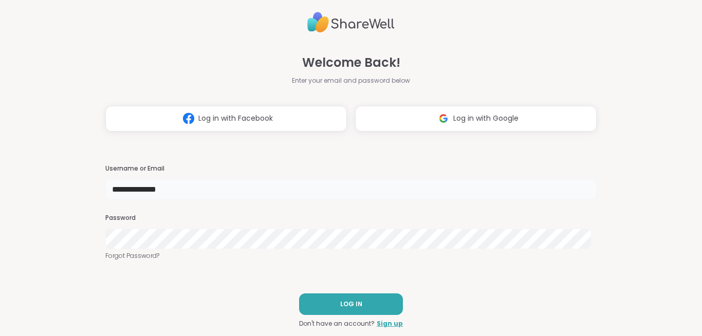 This screenshot has width=702, height=336. I want to click on h3: Username or Email, so click(351, 169).